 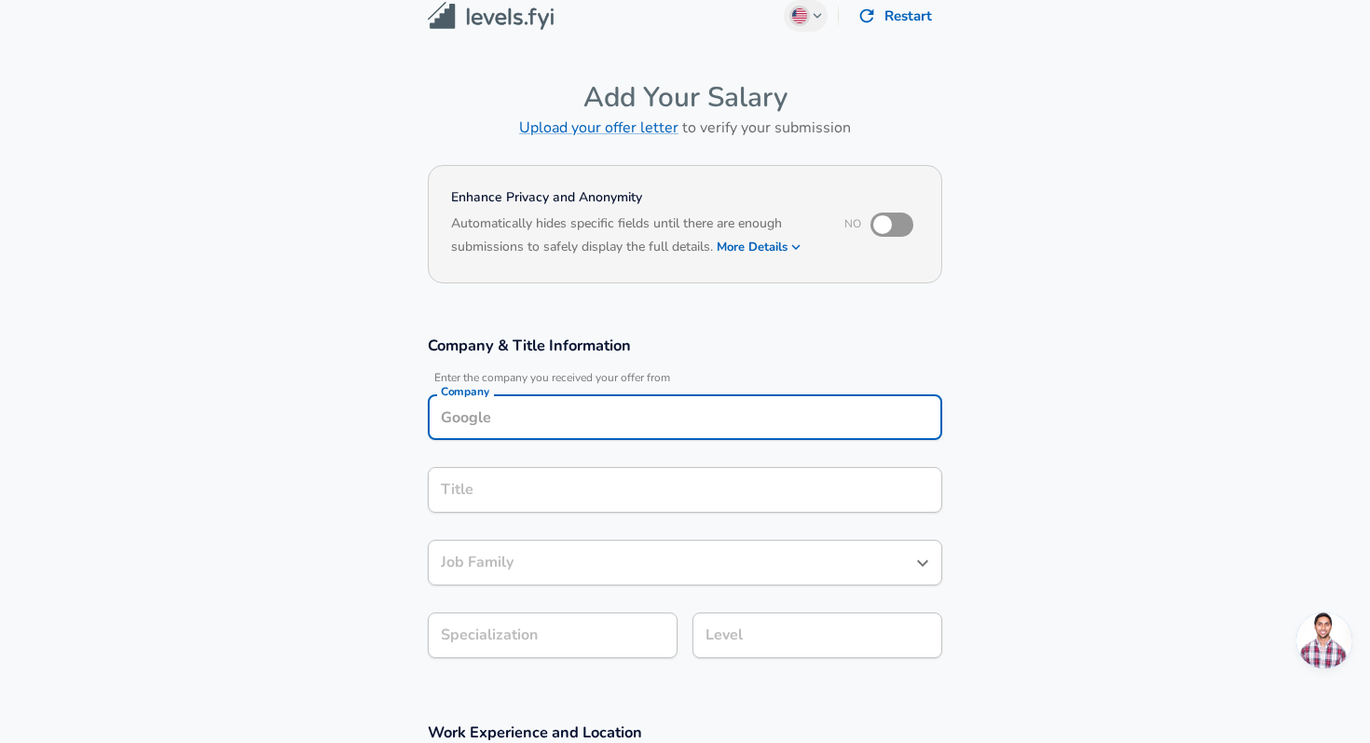 I want to click on h3: Company & Title Information, so click(x=685, y=345).